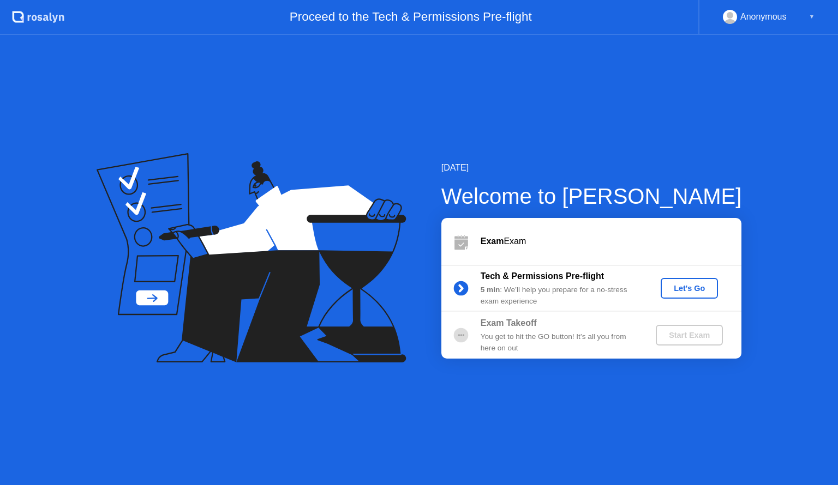 The height and width of the screenshot is (485, 838). Describe the element at coordinates (492, 241) in the screenshot. I see `b: Exam` at that location.